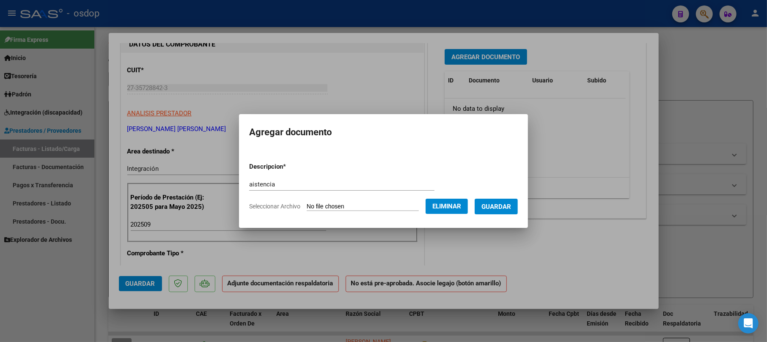 The image size is (767, 342). Describe the element at coordinates (496, 206) in the screenshot. I see `button: Guardar` at that location.